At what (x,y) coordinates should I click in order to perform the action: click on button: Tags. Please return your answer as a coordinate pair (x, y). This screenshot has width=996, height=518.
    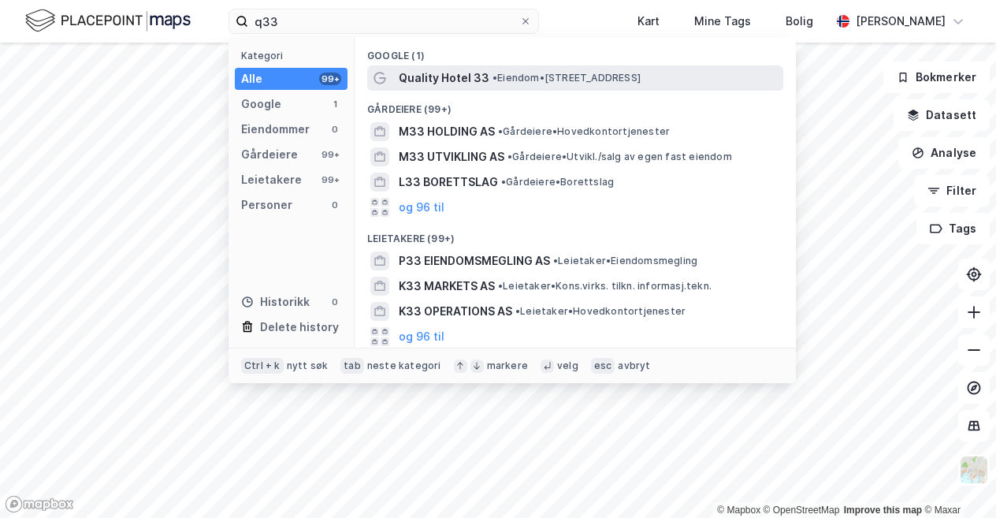
    Looking at the image, I should click on (953, 229).